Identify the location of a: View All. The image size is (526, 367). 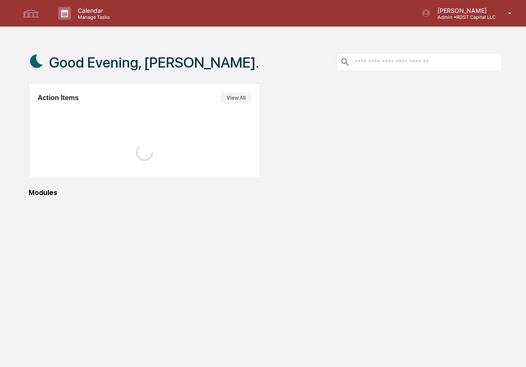
(236, 98).